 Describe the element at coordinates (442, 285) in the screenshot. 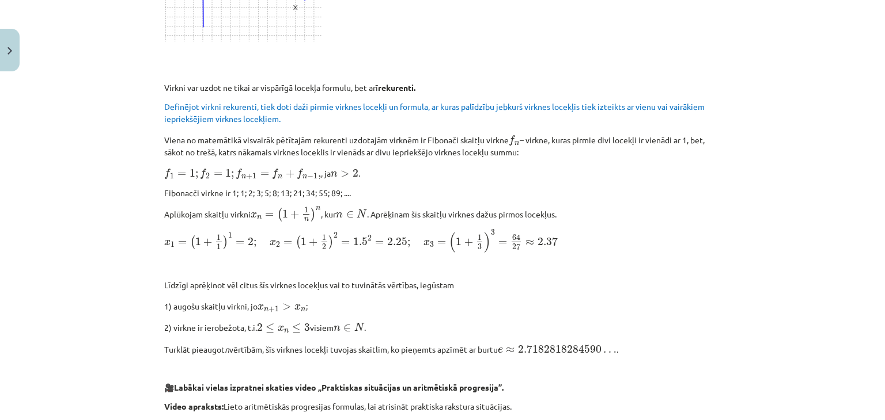

I see `p: Līdzīgi aprēķinot vēl citus šīs virknes locekļus vai to tuvinātās vērtības, iegūstam` at that location.